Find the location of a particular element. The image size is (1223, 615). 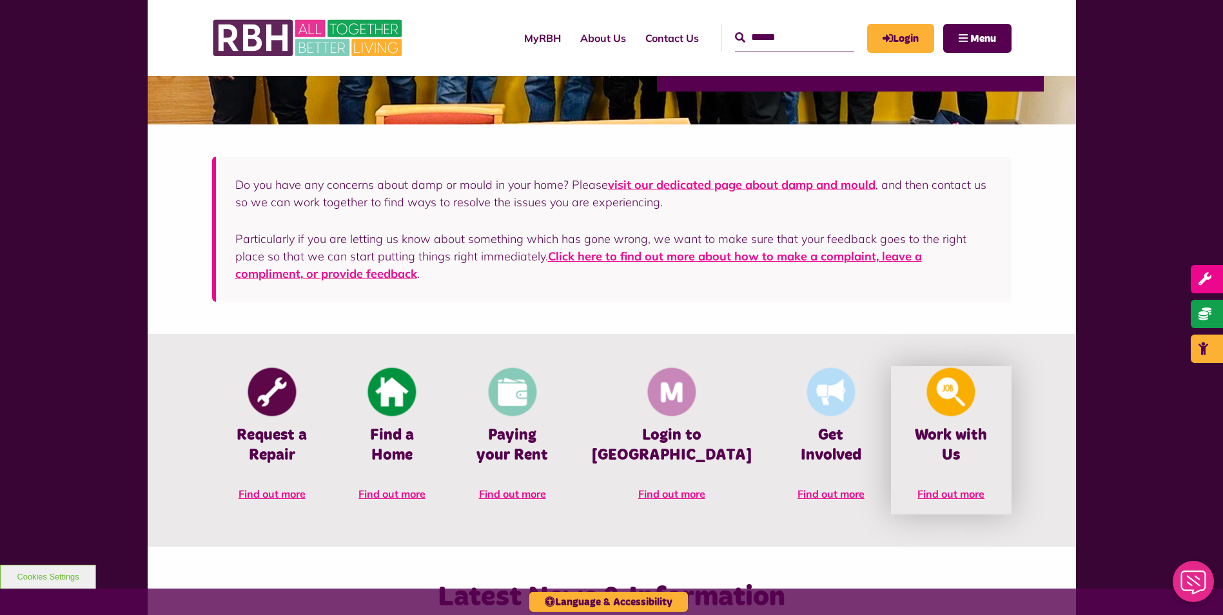

a: Report Repair Request a Repair Find out more is located at coordinates (272, 440).